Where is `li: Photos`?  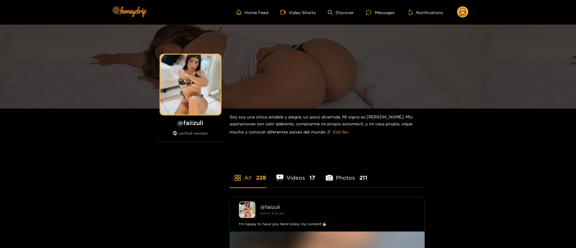
li: Photos is located at coordinates (346, 174).